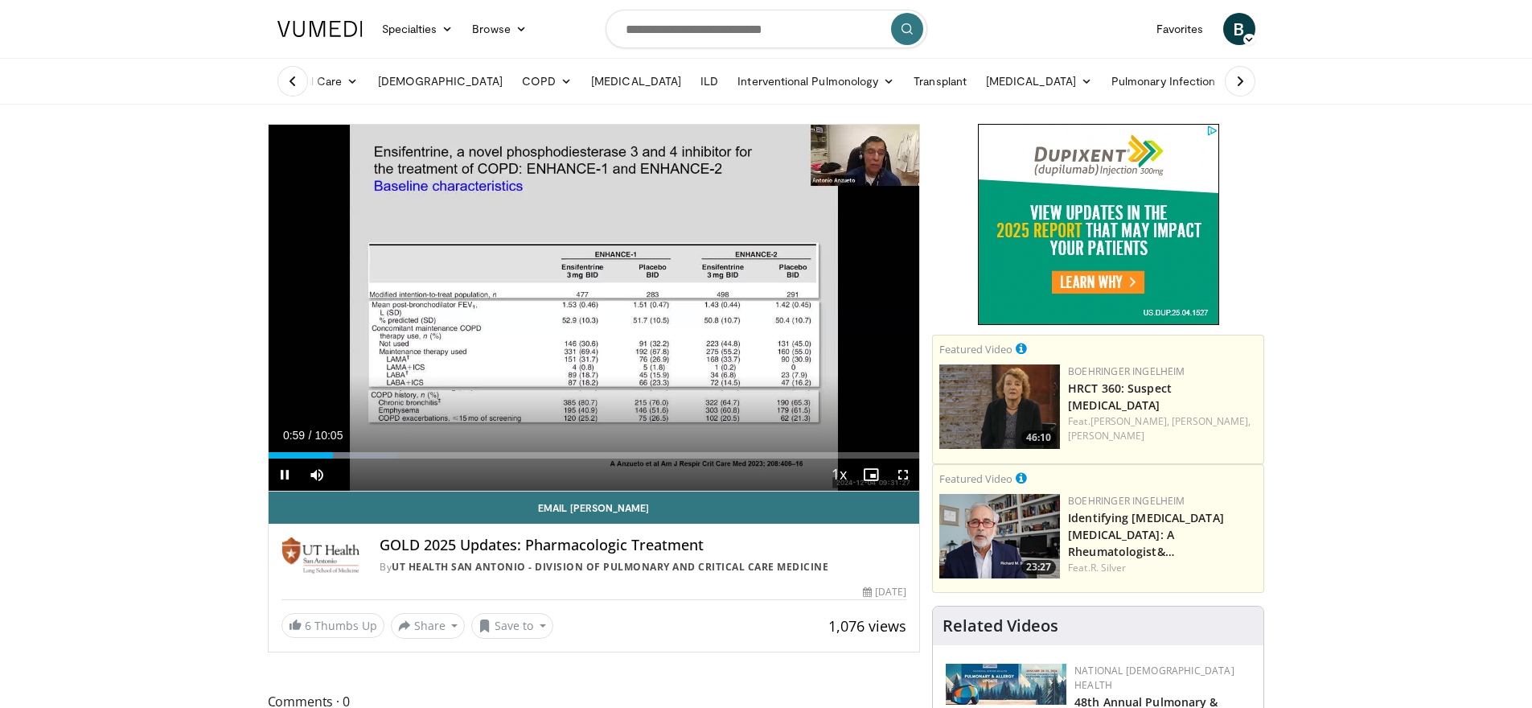  What do you see at coordinates (815, 81) in the screenshot?
I see `a: Interventional Pulmonology` at bounding box center [815, 81].